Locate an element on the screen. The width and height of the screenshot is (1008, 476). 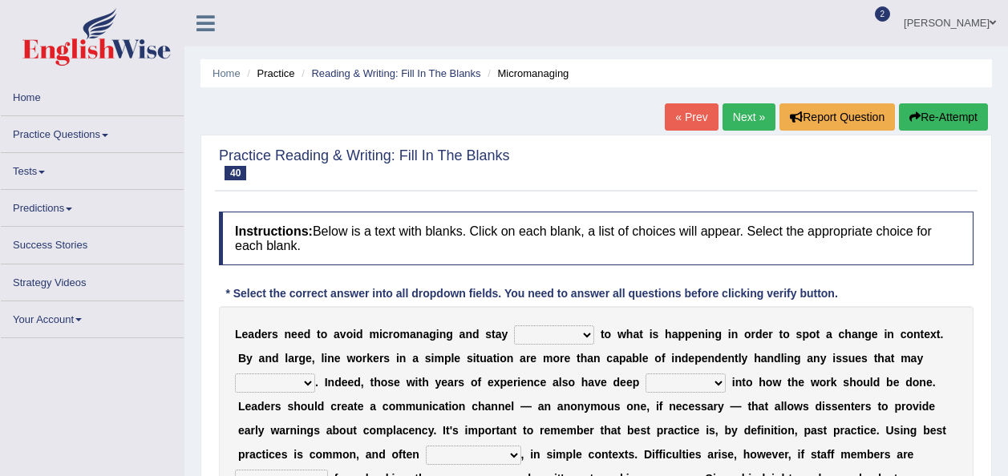
span: 2 is located at coordinates (882, 14).